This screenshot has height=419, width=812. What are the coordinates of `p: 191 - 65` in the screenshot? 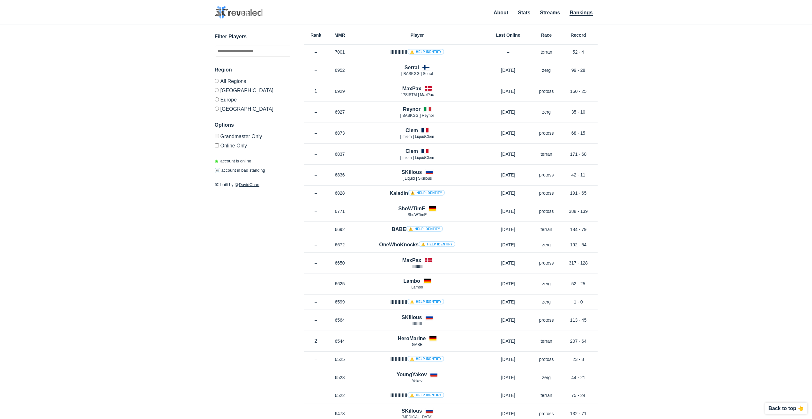 It's located at (578, 193).